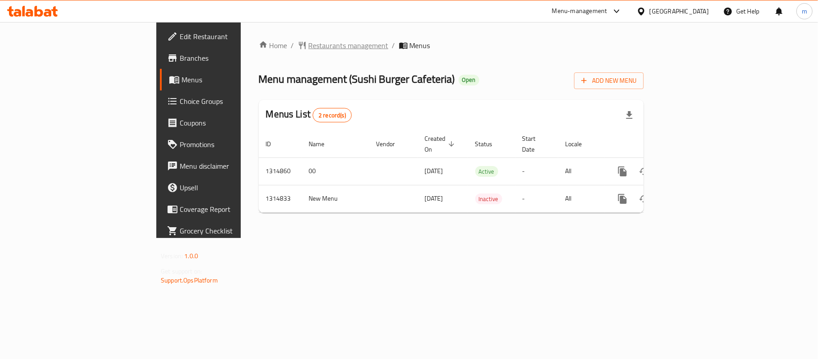 The width and height of the screenshot is (818, 359). Describe the element at coordinates (191, 256) in the screenshot. I see `span: 1.0.0` at that location.